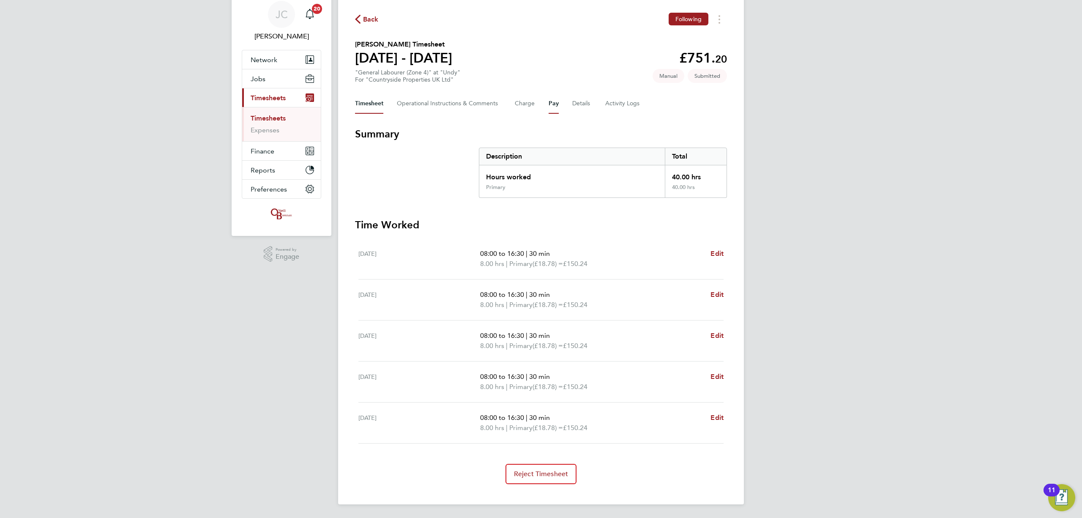 This screenshot has height=518, width=1082. I want to click on div: Timesheets, so click(281, 124).